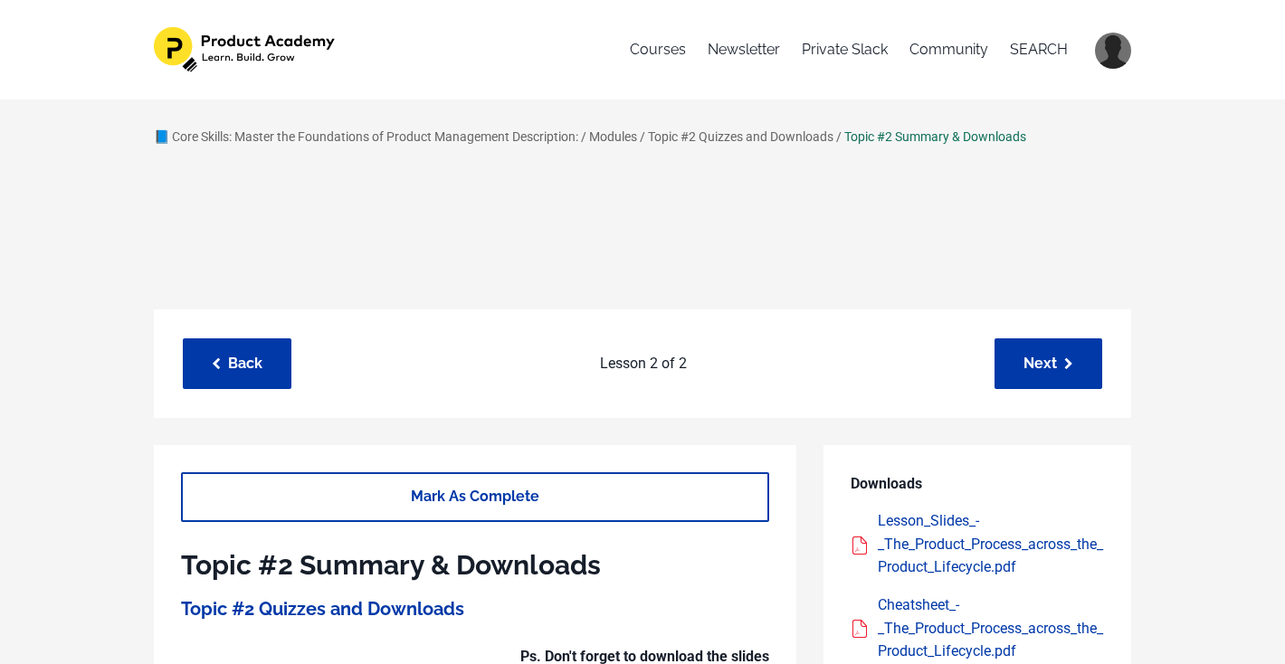  Describe the element at coordinates (977, 484) in the screenshot. I see `p: Downloads` at that location.